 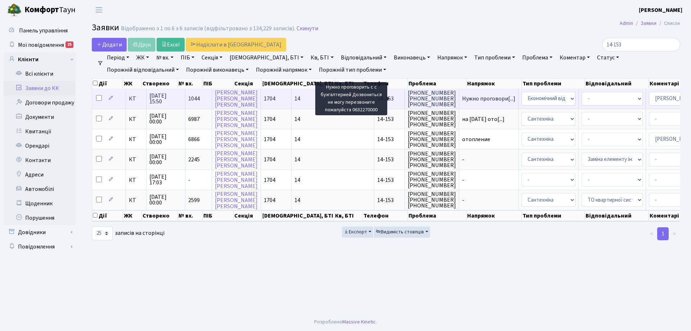 I want to click on div: Нужно проговорить с с бухгалтерией Дозвониться не могу перезвоните пожалуйста 0632270000, so click(x=351, y=99).